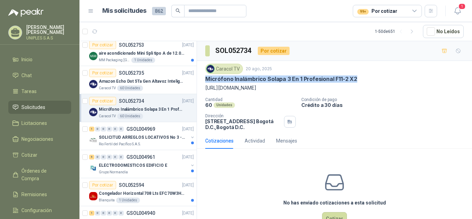 The image size is (472, 219). Describe the element at coordinates (40, 139) in the screenshot. I see `a: Negociaciones` at that location.